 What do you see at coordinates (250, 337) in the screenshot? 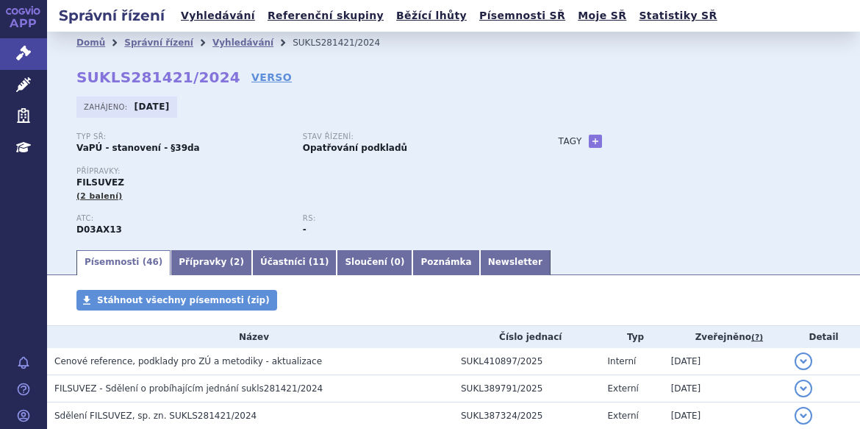
I see `th: Název` at bounding box center [250, 337].